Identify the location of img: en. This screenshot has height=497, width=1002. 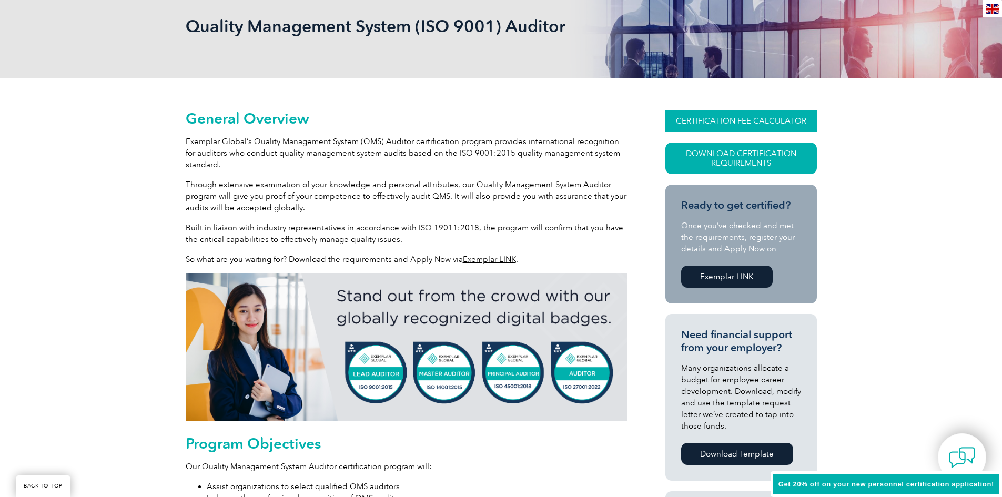
(992, 9).